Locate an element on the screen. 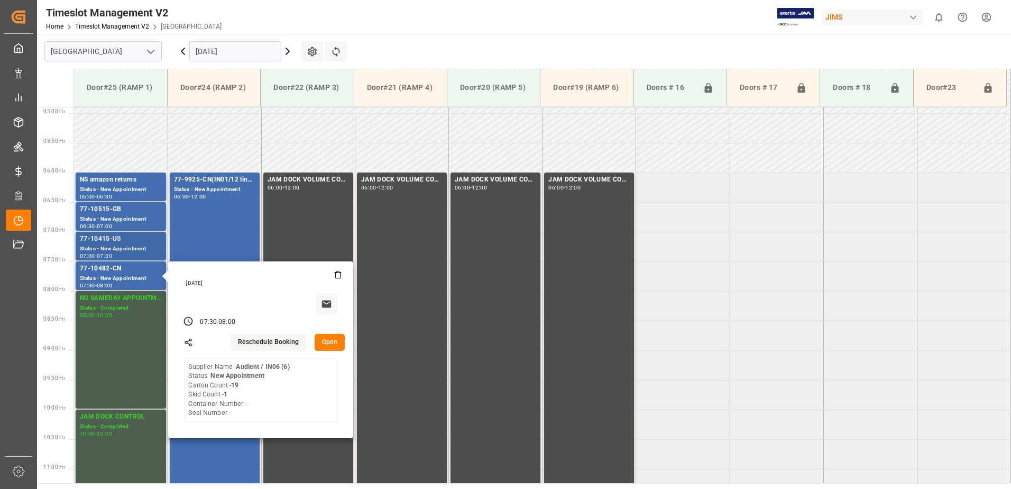  div: Door#21 (RAMP 4) is located at coordinates (400, 87).